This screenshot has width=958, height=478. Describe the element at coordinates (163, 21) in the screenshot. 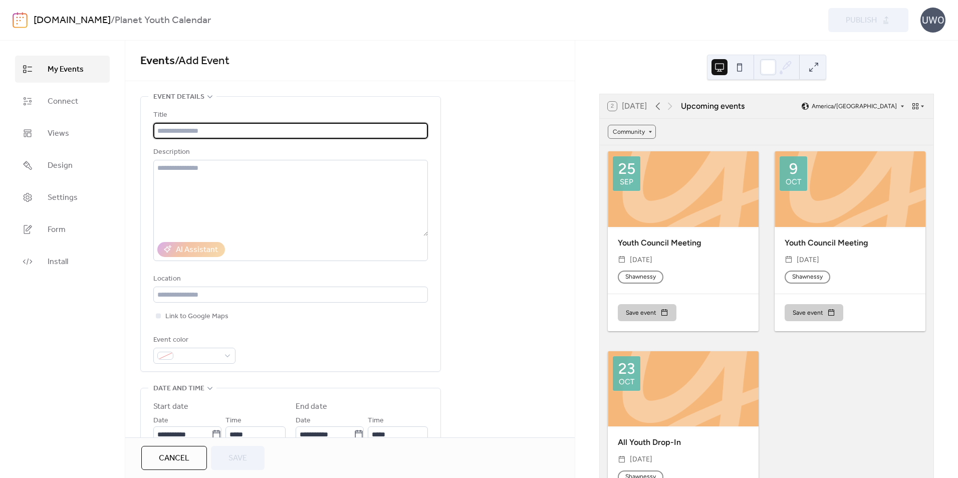

I see `b: Planet Youth Calendar` at that location.